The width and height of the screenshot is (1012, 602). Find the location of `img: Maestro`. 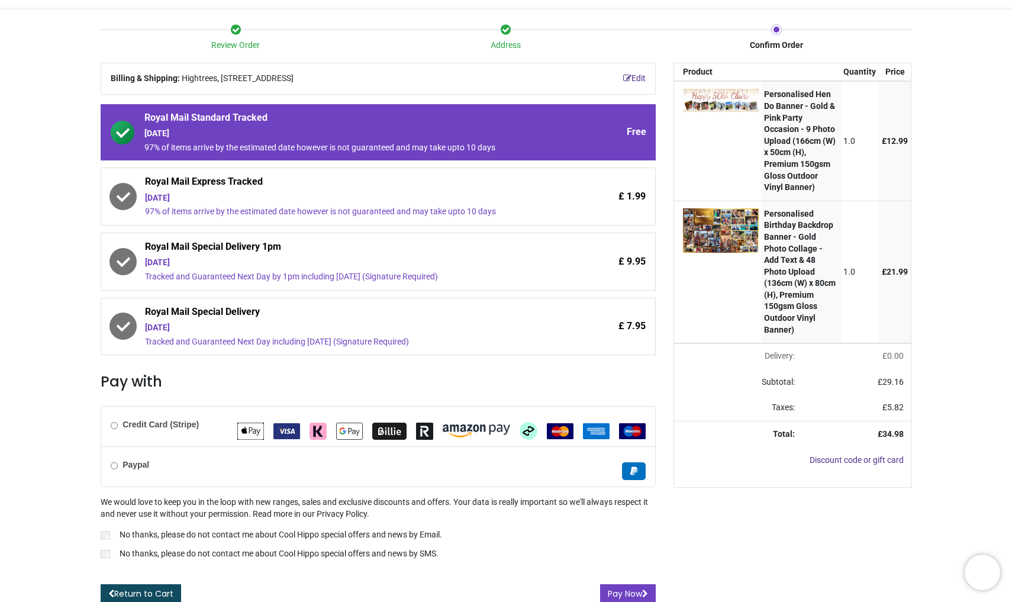

img: Maestro is located at coordinates (632, 431).